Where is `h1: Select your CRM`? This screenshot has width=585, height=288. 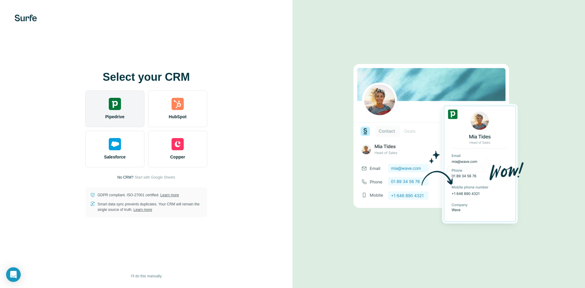 h1: Select your CRM is located at coordinates (146, 77).